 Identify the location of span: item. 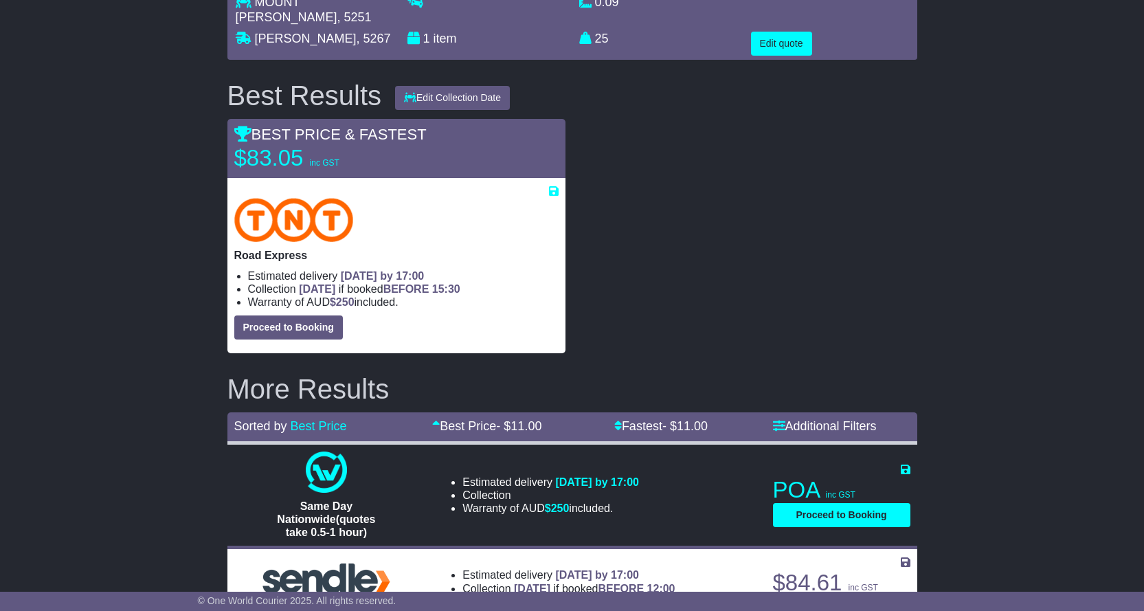
(445, 38).